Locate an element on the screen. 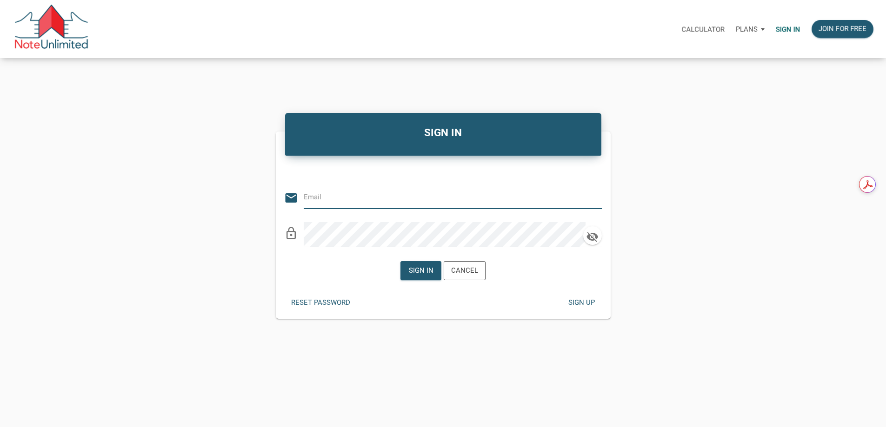 Image resolution: width=886 pixels, height=427 pixels. a: Sign in is located at coordinates (788, 29).